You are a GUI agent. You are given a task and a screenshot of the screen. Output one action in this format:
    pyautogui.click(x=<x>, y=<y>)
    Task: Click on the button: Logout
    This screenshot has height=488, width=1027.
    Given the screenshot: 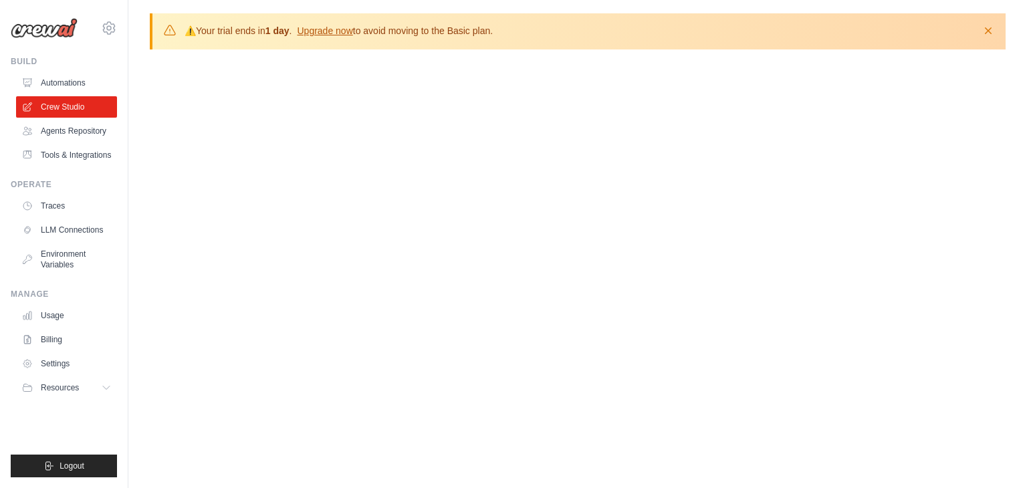 What is the action you would take?
    pyautogui.click(x=64, y=466)
    